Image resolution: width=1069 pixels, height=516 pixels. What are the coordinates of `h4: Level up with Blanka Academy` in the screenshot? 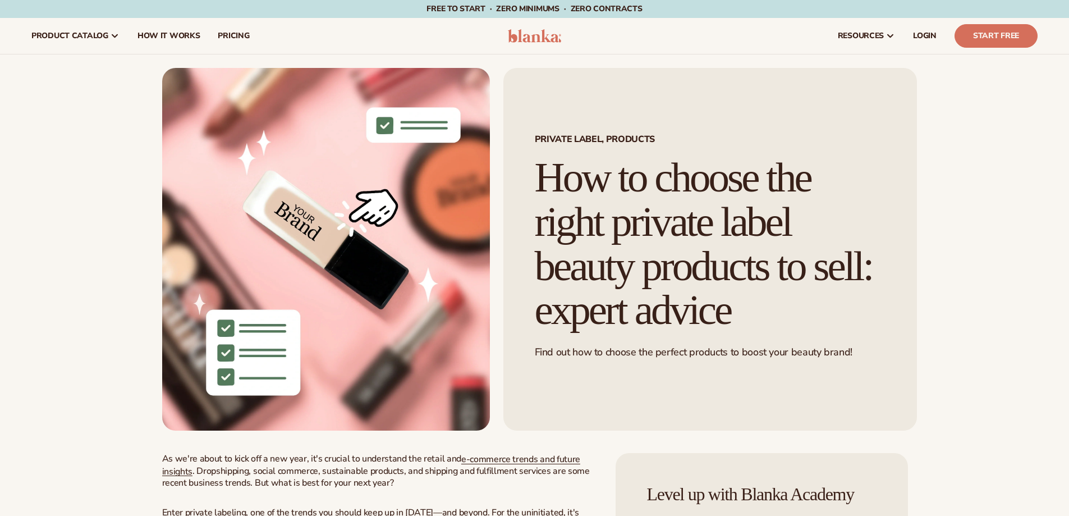 It's located at (762, 494).